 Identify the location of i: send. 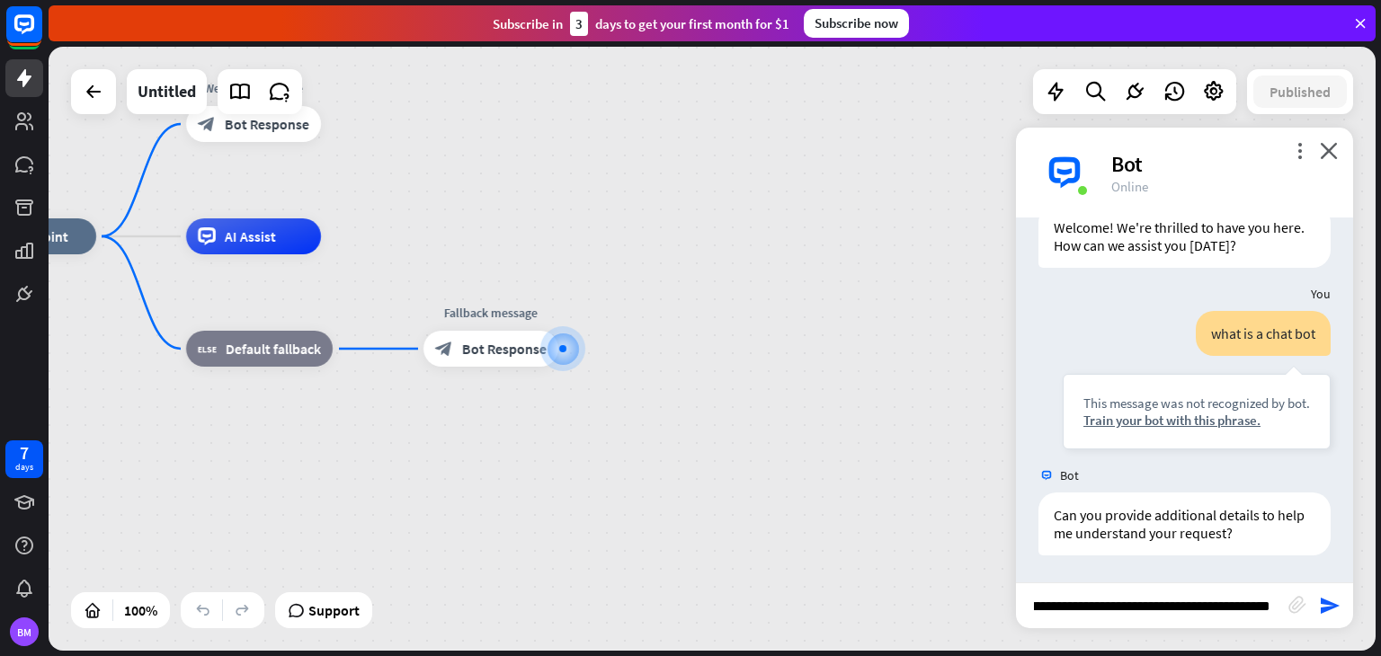
(1329, 606).